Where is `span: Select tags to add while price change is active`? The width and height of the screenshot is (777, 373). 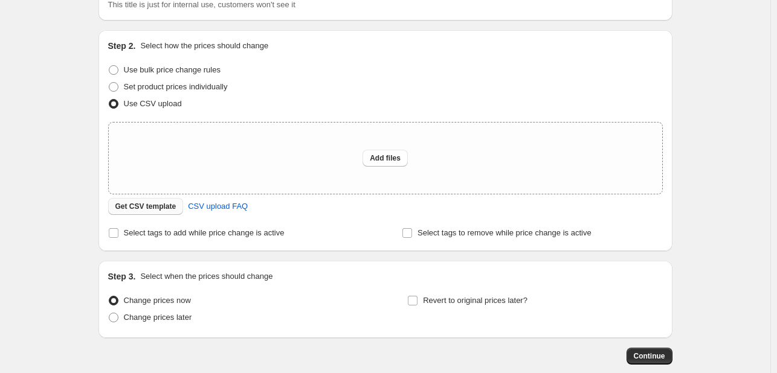
span: Select tags to add while price change is active is located at coordinates (204, 233).